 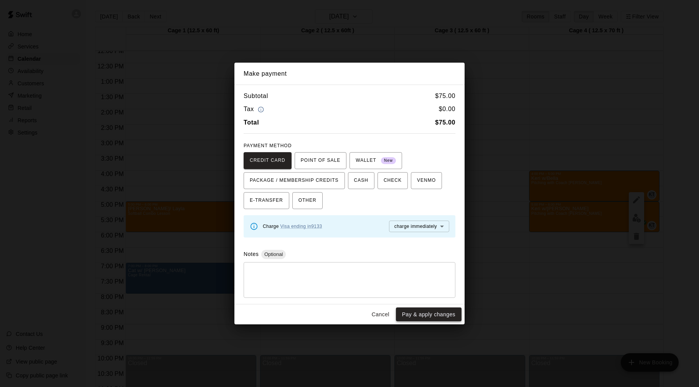 What do you see at coordinates (416, 226) in the screenshot?
I see `span: charge immediately` at bounding box center [416, 226].